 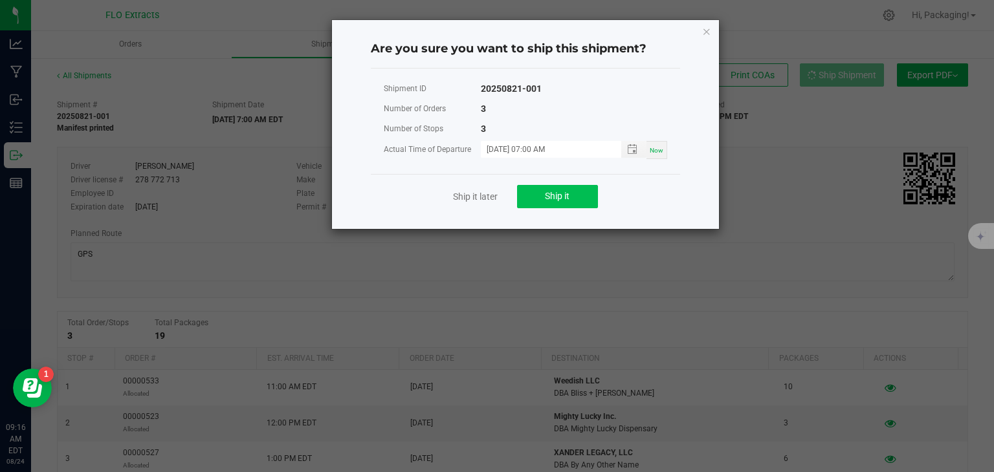 What do you see at coordinates (432, 89) in the screenshot?
I see `div: Shipment ID` at bounding box center [432, 89].